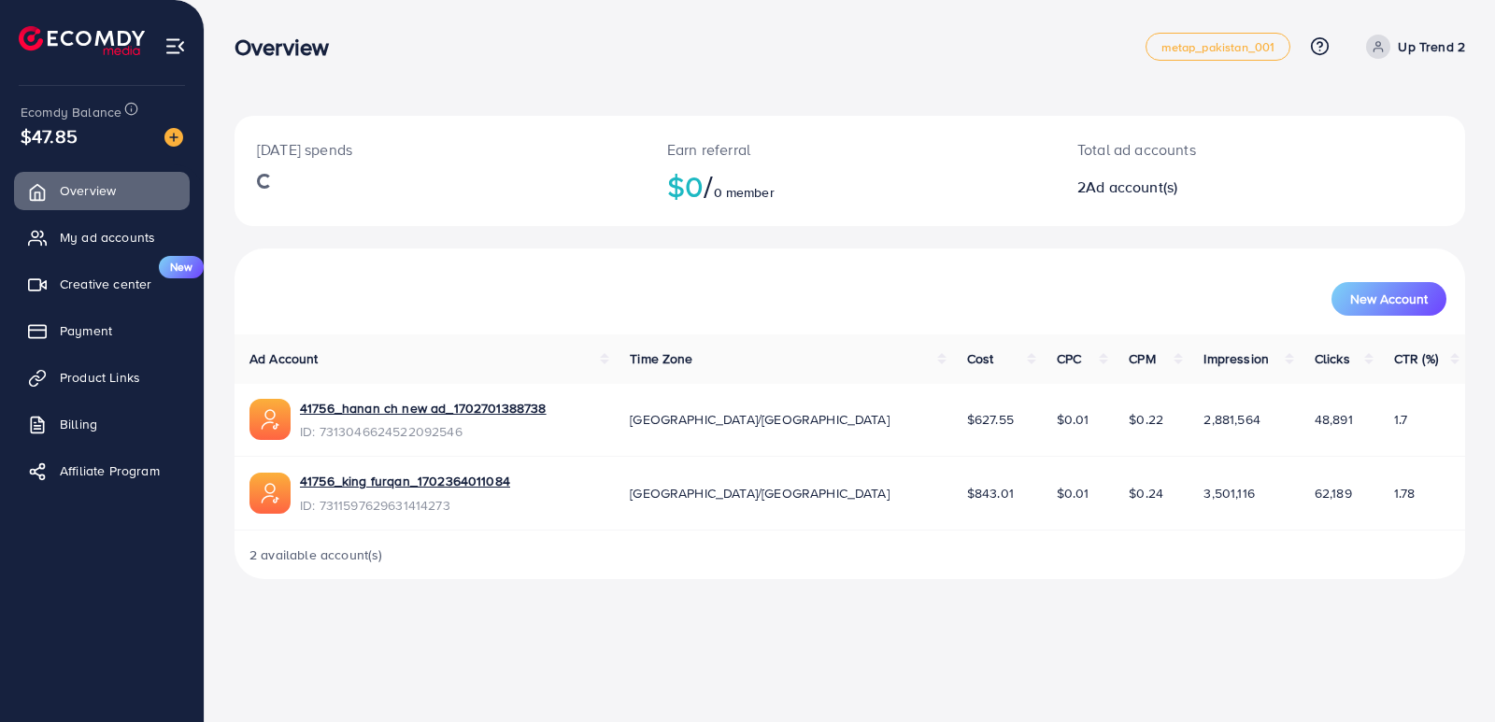  I want to click on span: Ad account(s), so click(1131, 187).